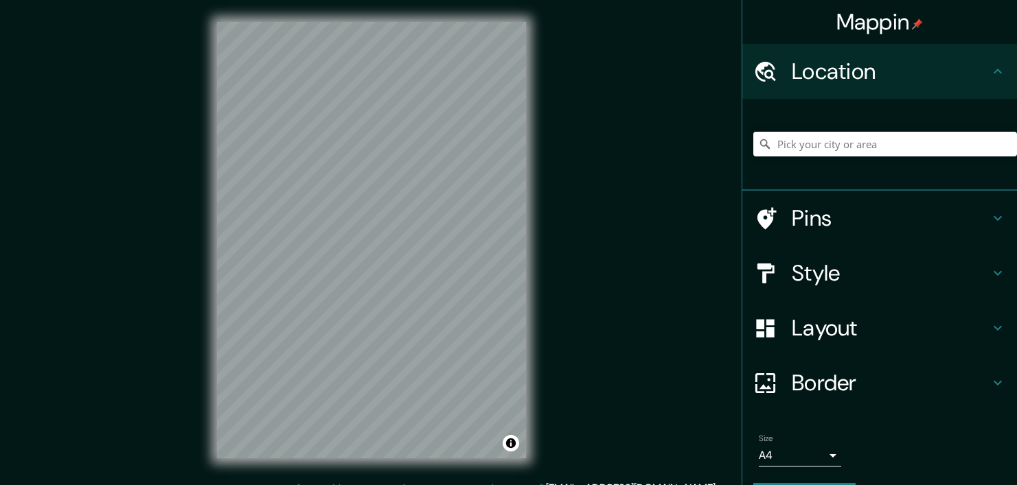  What do you see at coordinates (891, 273) in the screenshot?
I see `h4: Style` at bounding box center [891, 273].